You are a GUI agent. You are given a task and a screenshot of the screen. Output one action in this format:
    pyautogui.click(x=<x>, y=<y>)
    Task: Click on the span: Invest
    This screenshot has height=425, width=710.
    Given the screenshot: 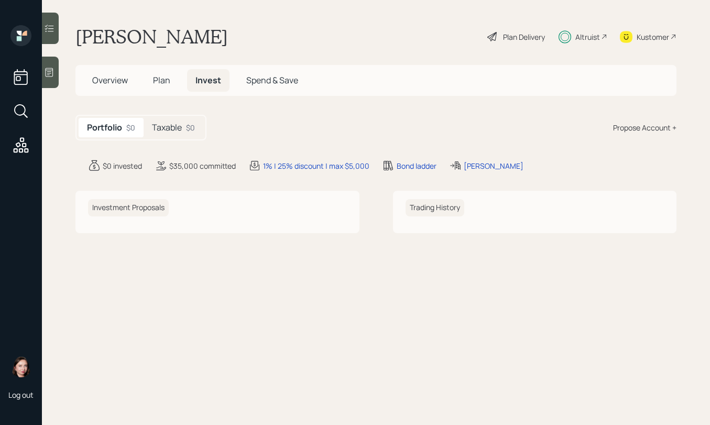 What is the action you would take?
    pyautogui.click(x=208, y=80)
    